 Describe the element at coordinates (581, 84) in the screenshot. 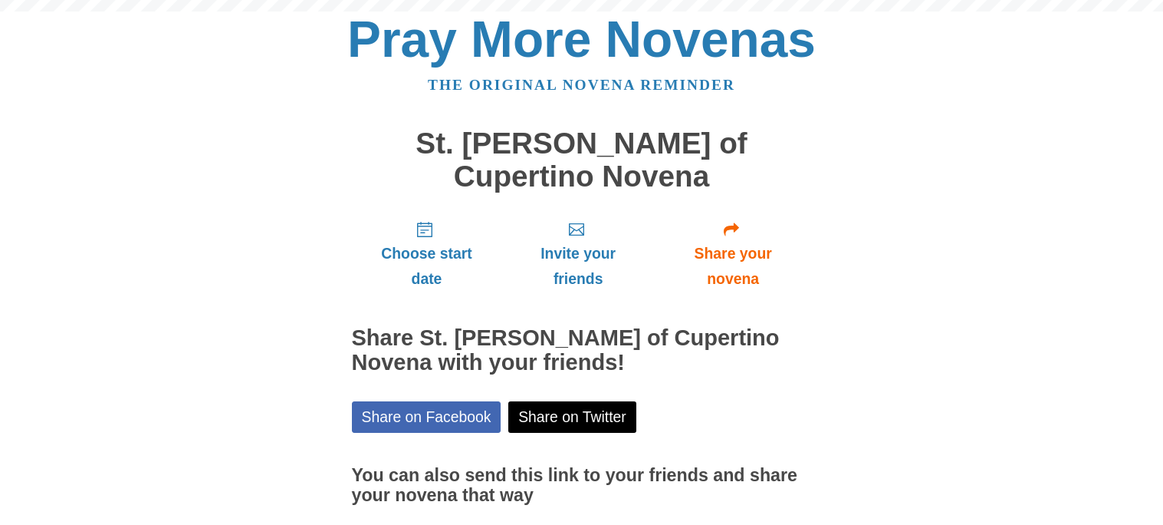

I see `a: The original novena reminder` at that location.